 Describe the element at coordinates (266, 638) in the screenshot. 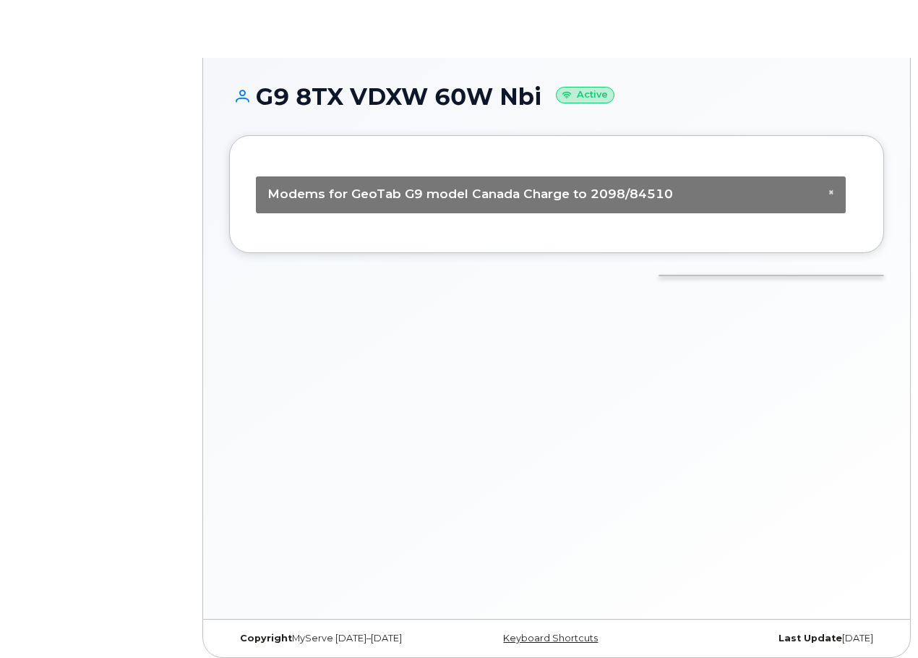

I see `strong: Copyright` at that location.